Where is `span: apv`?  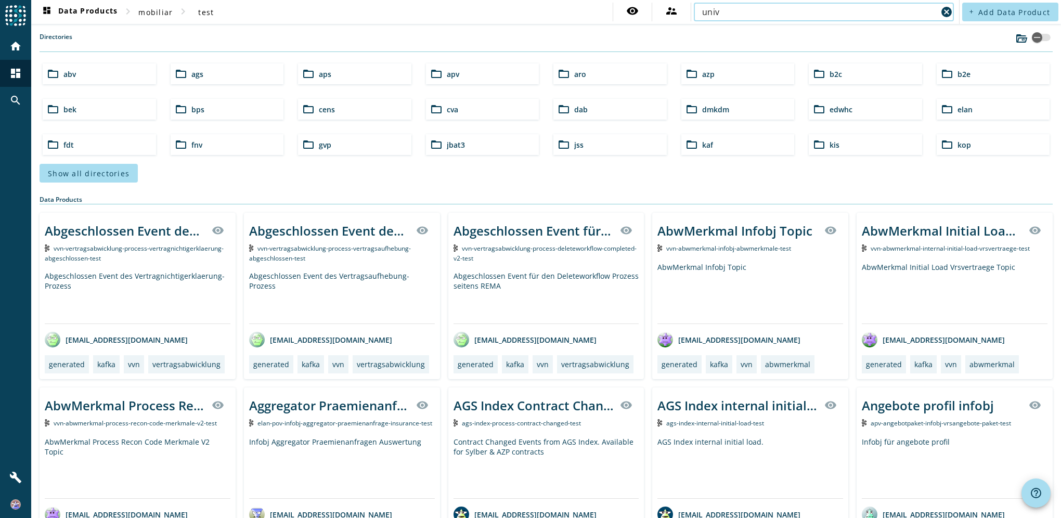 span: apv is located at coordinates (453, 74).